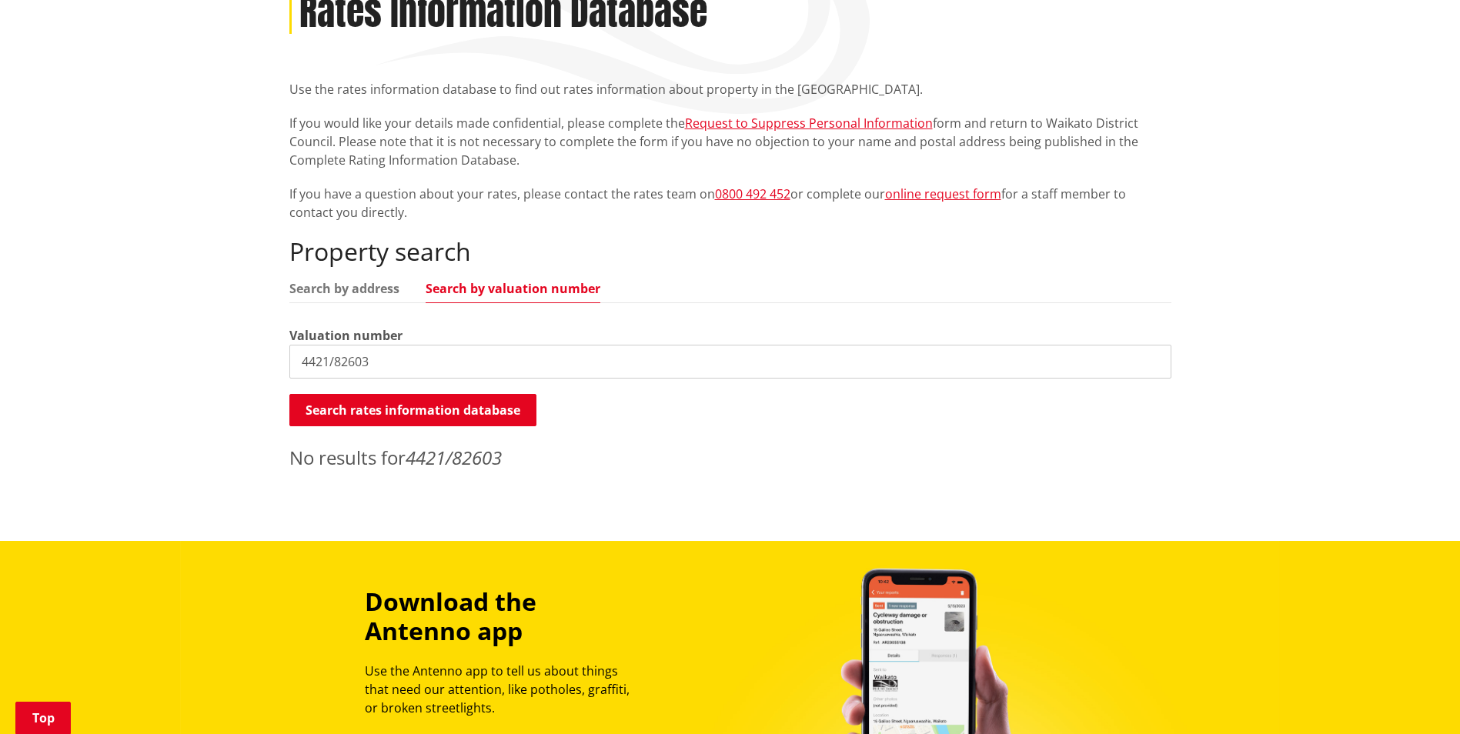 The image size is (1460, 734). Describe the element at coordinates (730, 362) in the screenshot. I see `input: e.g. 03920/020.01A` at that location.